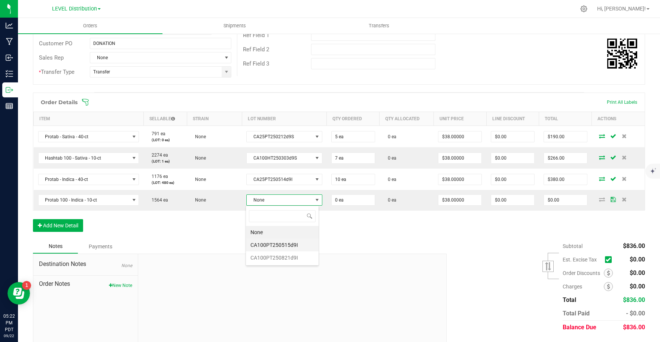 The height and width of the screenshot is (342, 660). I want to click on th: Sellable, so click(165, 119).